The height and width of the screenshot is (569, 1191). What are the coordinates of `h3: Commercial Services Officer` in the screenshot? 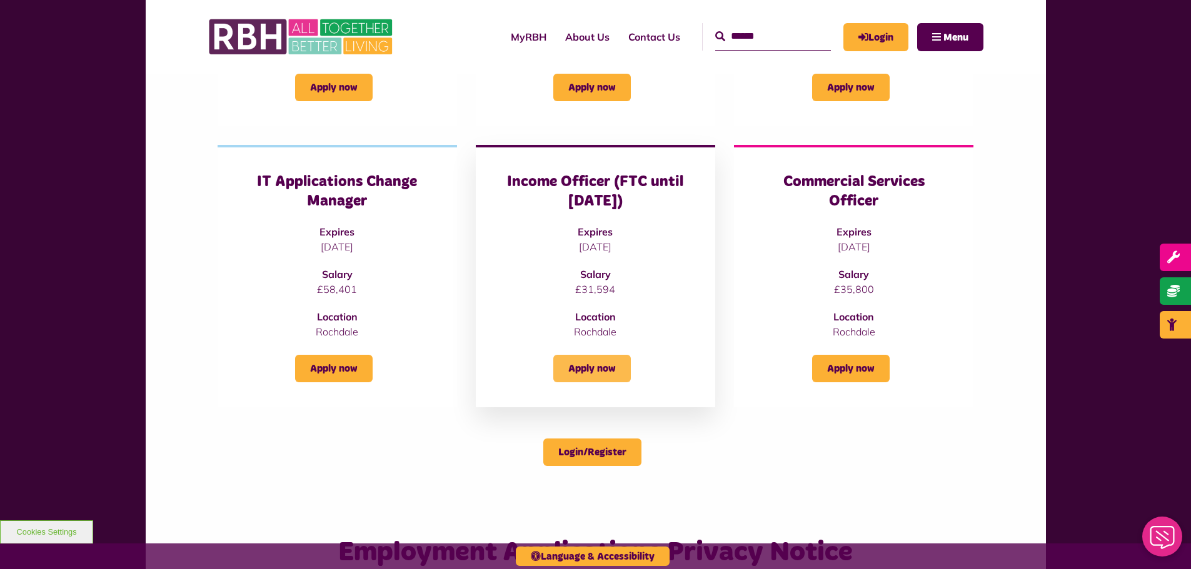 It's located at (853, 192).